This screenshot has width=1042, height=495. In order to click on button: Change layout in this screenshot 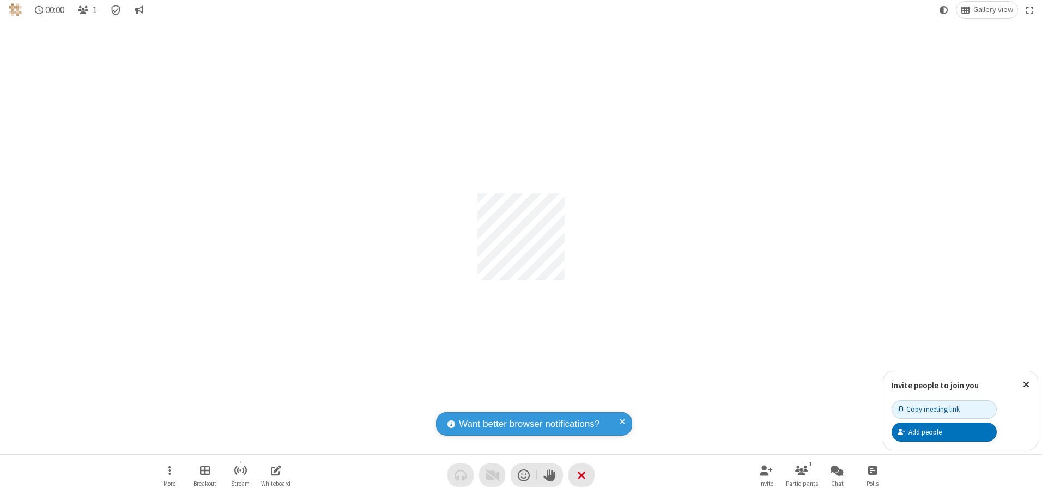, I will do `click(987, 10)`.